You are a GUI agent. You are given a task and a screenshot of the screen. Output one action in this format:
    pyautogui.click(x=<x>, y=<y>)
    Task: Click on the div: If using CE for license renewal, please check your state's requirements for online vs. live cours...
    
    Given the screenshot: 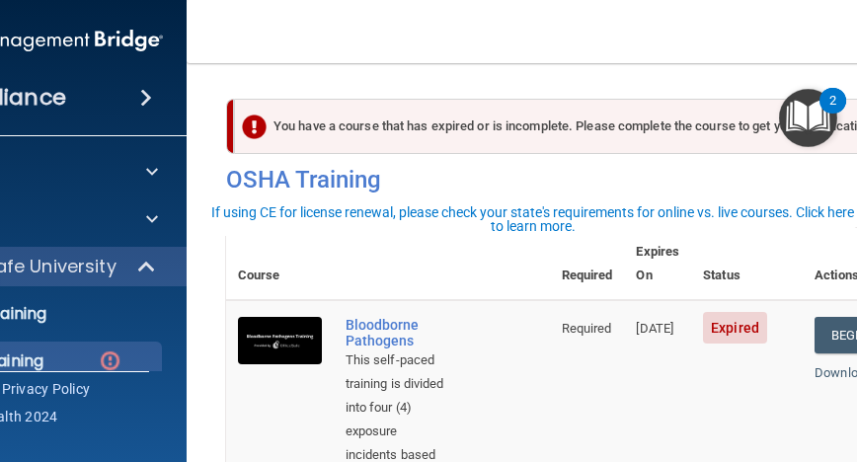 What is the action you would take?
    pyautogui.click(x=532, y=219)
    